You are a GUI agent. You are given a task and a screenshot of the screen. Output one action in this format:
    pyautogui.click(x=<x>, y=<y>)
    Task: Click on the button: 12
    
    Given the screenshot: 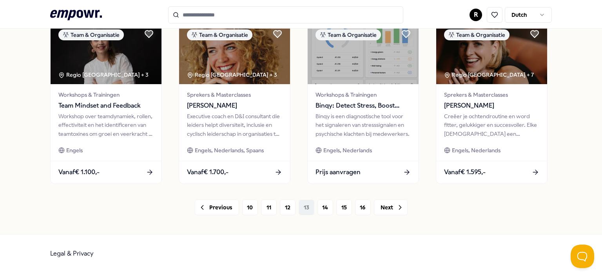 What is the action you would take?
    pyautogui.click(x=288, y=208)
    